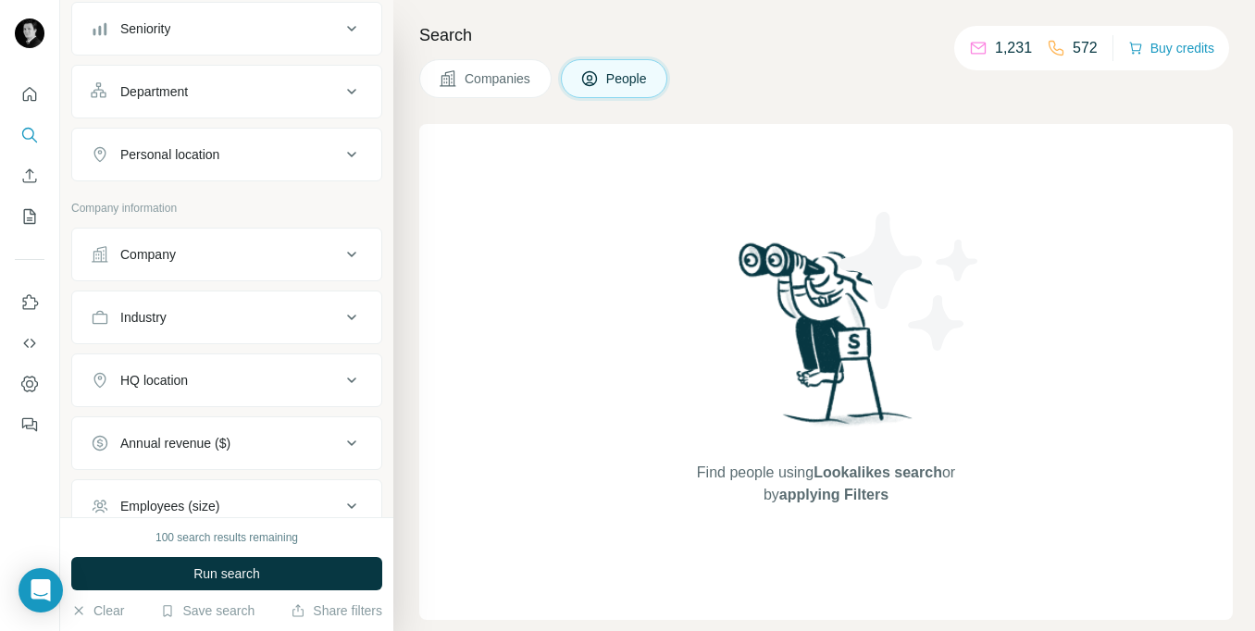  I want to click on p: Company information, so click(227, 208).